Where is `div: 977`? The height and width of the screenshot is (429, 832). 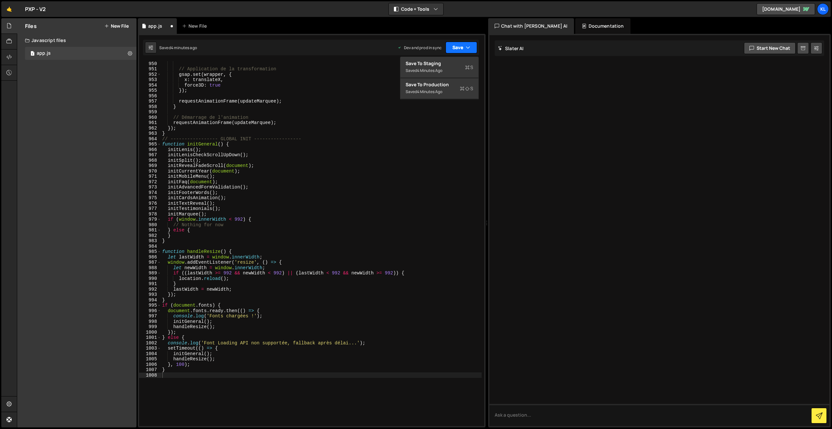
div: 977 is located at coordinates (150, 208).